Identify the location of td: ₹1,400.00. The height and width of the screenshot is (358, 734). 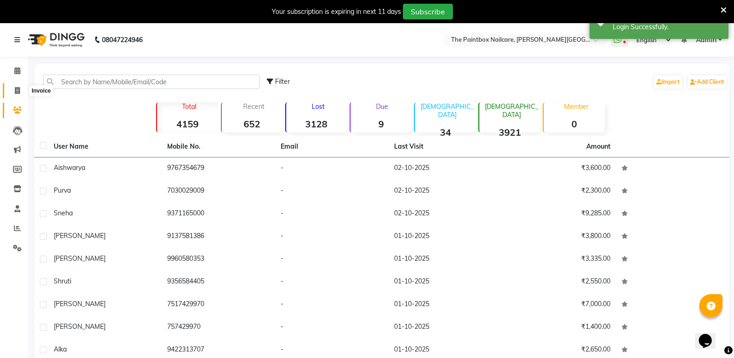
(559, 328).